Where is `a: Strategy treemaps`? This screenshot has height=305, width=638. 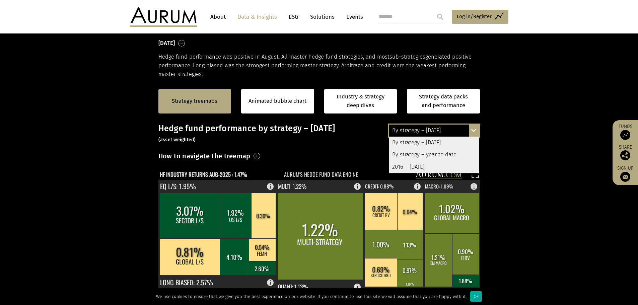 a: Strategy treemaps is located at coordinates (195, 101).